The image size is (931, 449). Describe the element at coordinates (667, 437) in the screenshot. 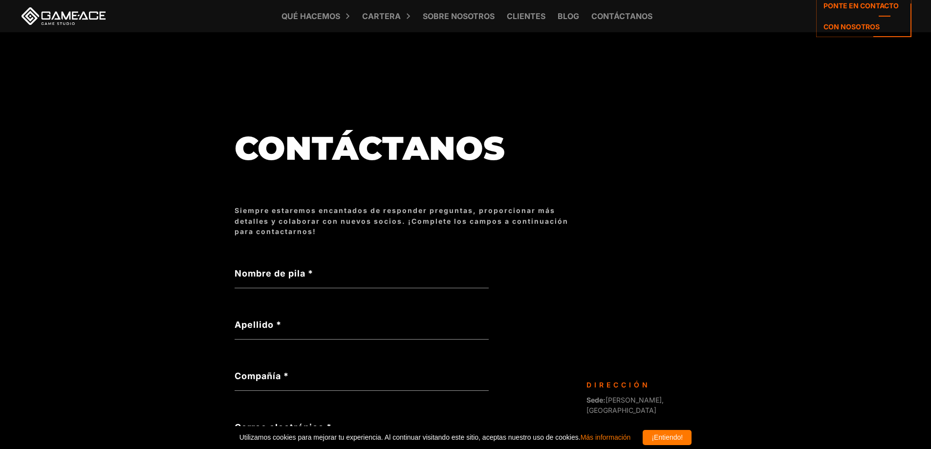

I see `font: ¡Entiendo!` at that location.